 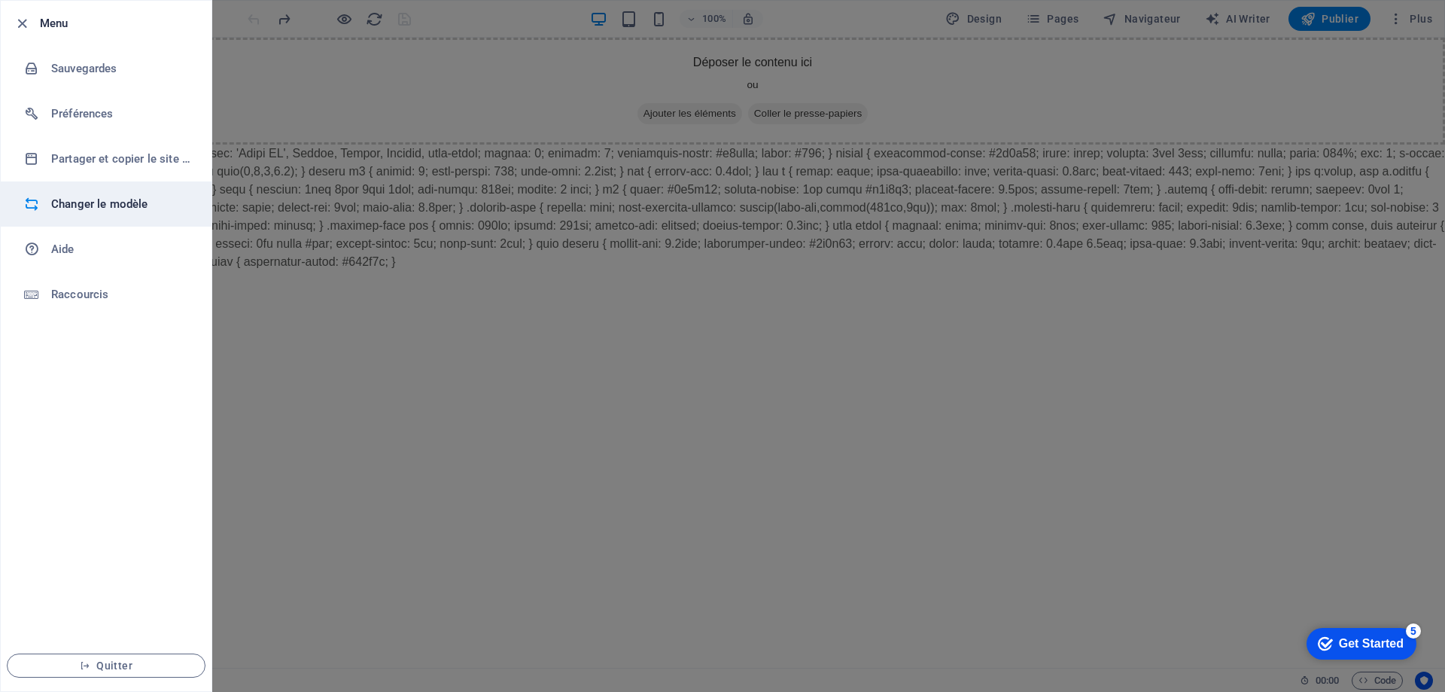 What do you see at coordinates (77, 23) in the screenshot?
I see `div: Get Started` at bounding box center [77, 23].